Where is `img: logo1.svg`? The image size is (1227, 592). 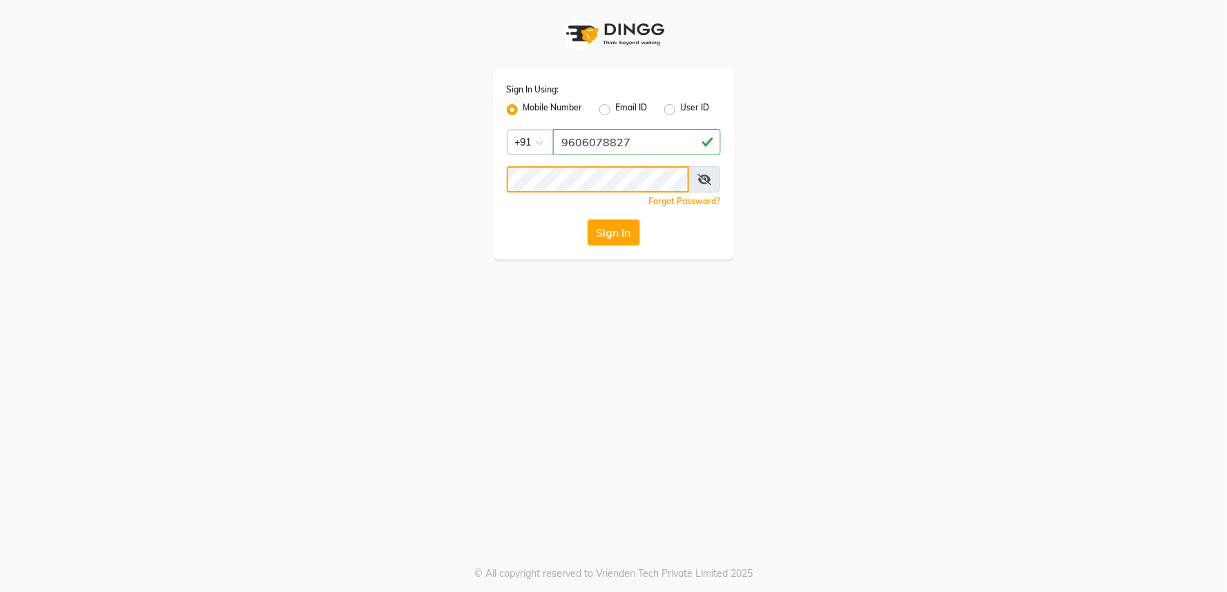 img: logo1.svg is located at coordinates (614, 34).